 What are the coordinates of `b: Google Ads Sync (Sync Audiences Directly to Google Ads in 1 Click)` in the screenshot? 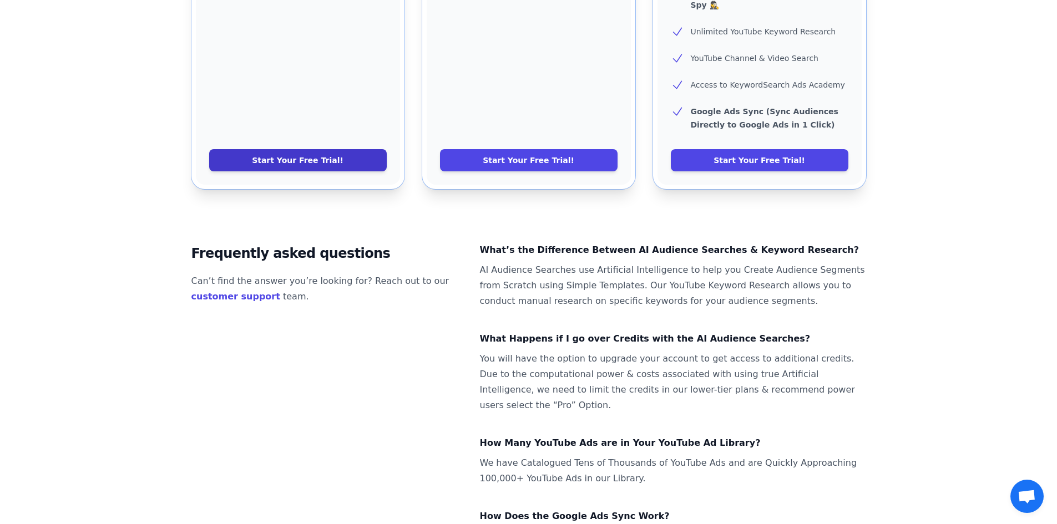 It's located at (765, 118).